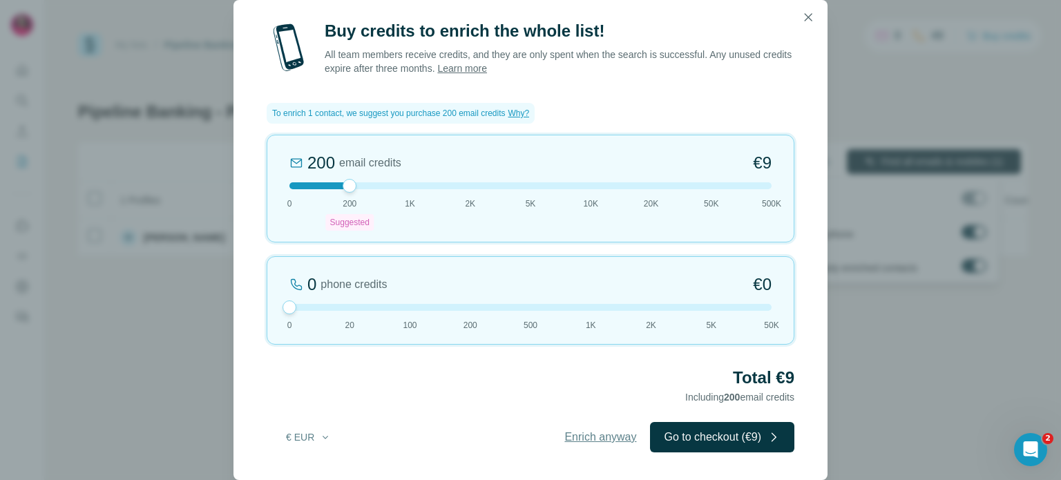 The image size is (1061, 480). What do you see at coordinates (600, 437) in the screenshot?
I see `span: Enrich anyway` at bounding box center [600, 437].